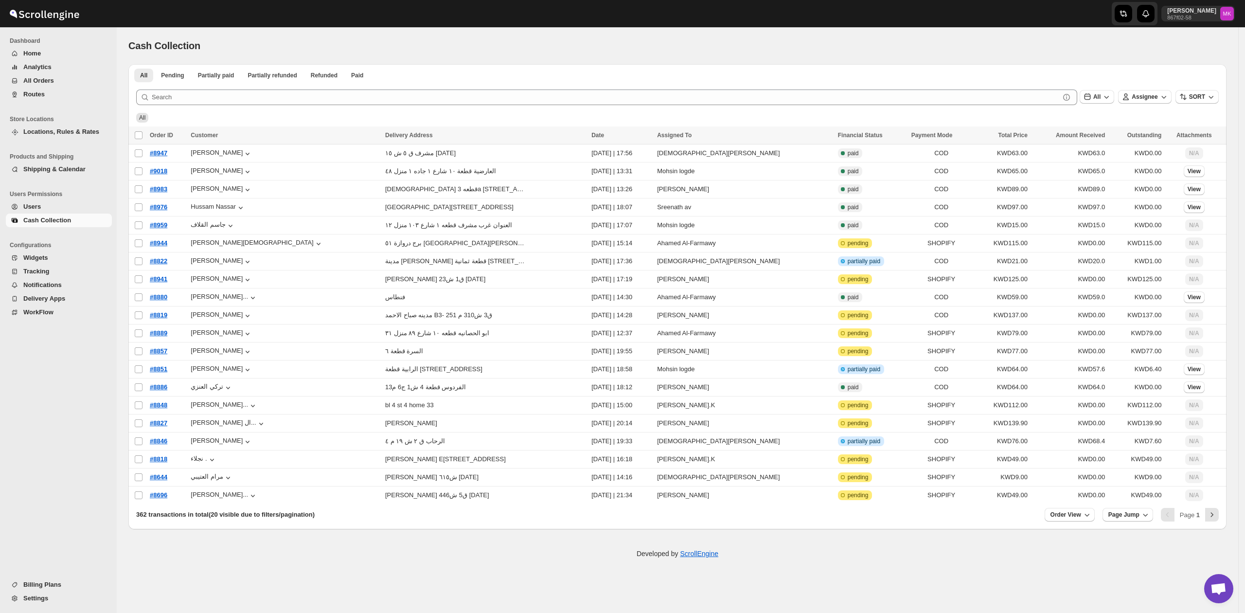  Describe the element at coordinates (1197, 97) in the screenshot. I see `span: SORT` at that location.